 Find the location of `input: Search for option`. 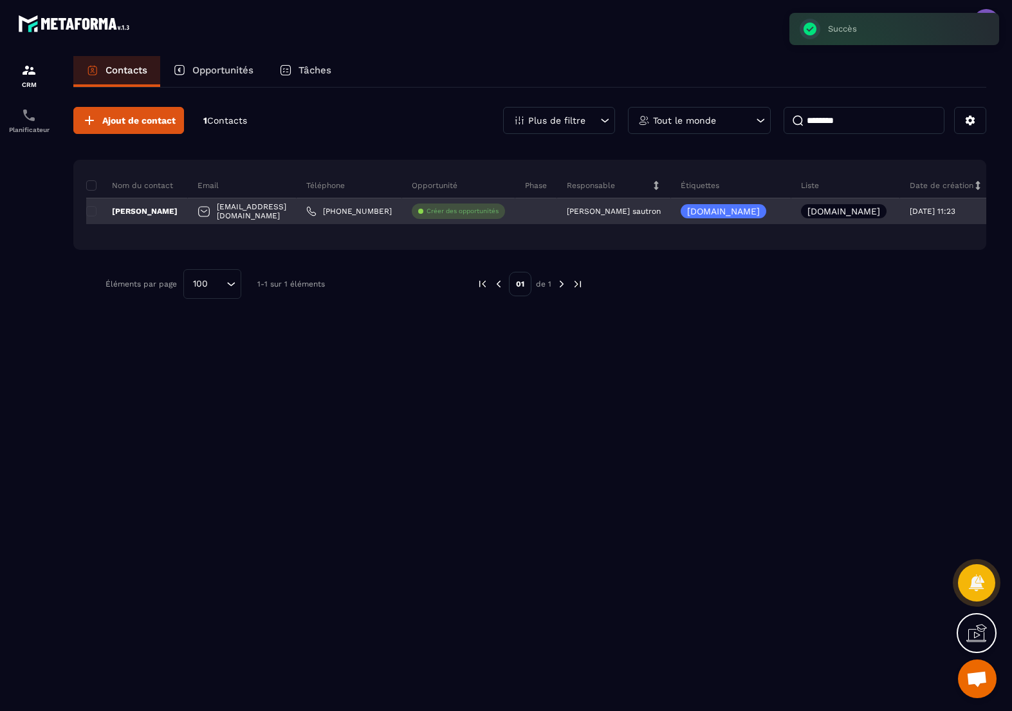

input: Search for option is located at coordinates (218, 284).